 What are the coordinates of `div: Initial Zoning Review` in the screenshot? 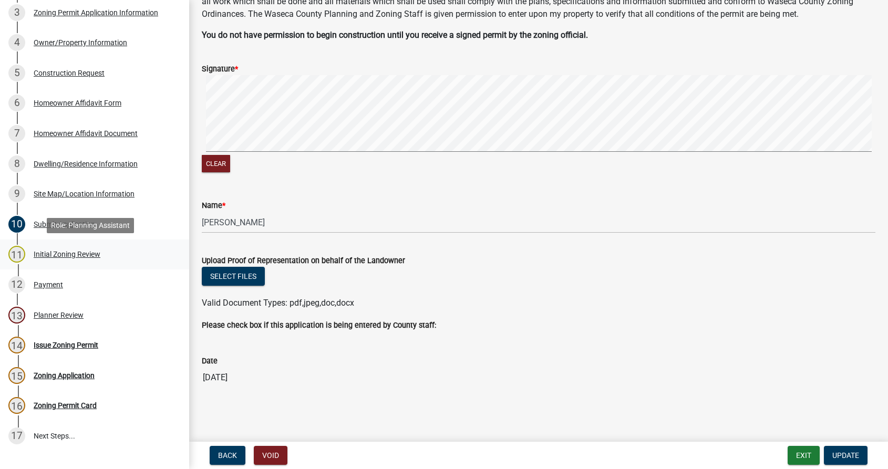 It's located at (67, 254).